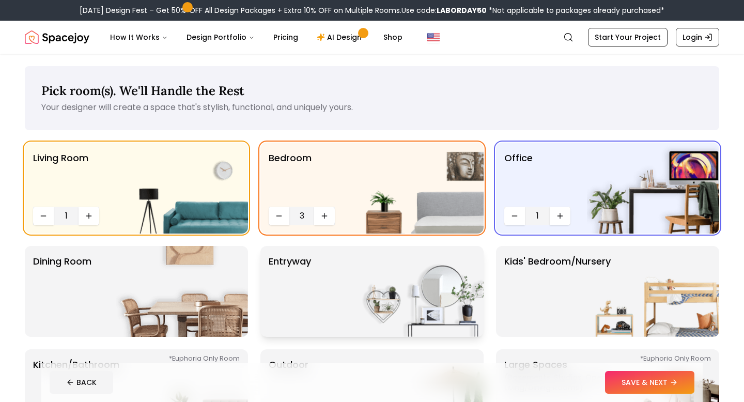 This screenshot has height=402, width=744. Describe the element at coordinates (143, 90) in the screenshot. I see `span: Pick room(s). We'll Handle the Rest` at that location.